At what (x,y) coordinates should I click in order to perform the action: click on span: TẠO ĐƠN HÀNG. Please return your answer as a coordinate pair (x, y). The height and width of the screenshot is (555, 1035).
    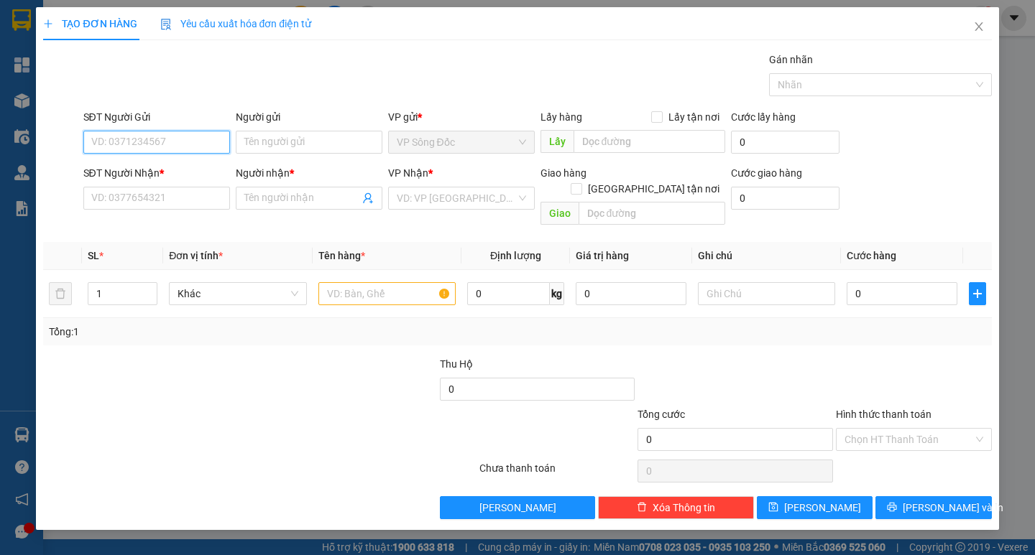
    Looking at the image, I should click on (90, 24).